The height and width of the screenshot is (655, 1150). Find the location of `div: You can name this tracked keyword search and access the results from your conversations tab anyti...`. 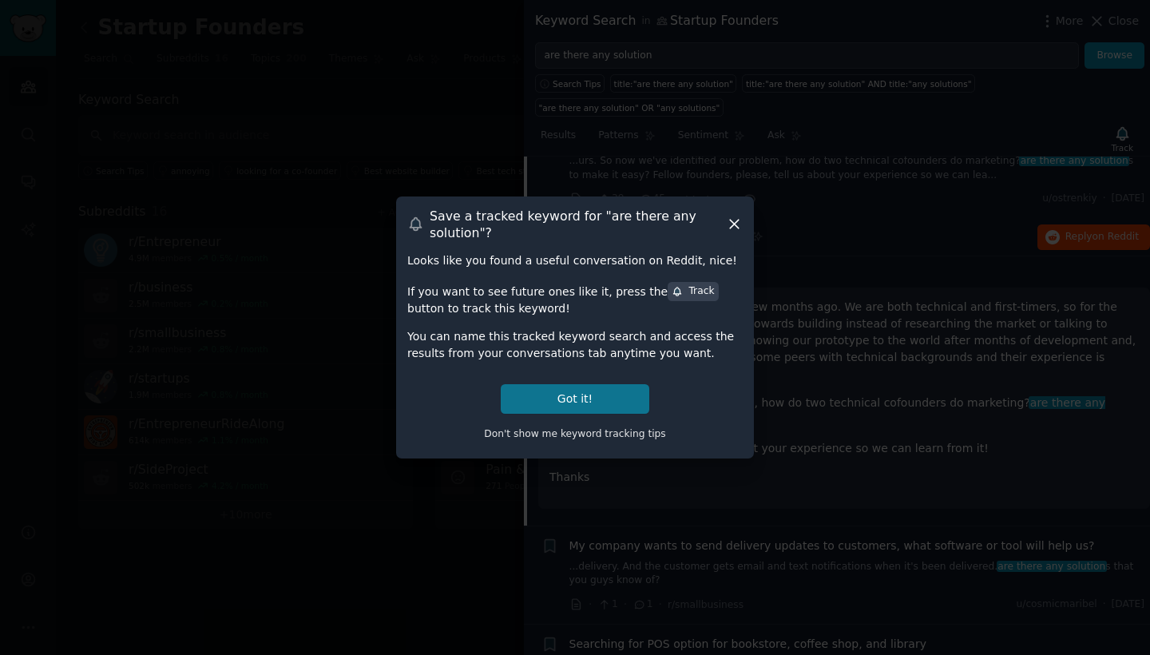

div: You can name this tracked keyword search and access the results from your conversations tab anyti... is located at coordinates (575, 345).